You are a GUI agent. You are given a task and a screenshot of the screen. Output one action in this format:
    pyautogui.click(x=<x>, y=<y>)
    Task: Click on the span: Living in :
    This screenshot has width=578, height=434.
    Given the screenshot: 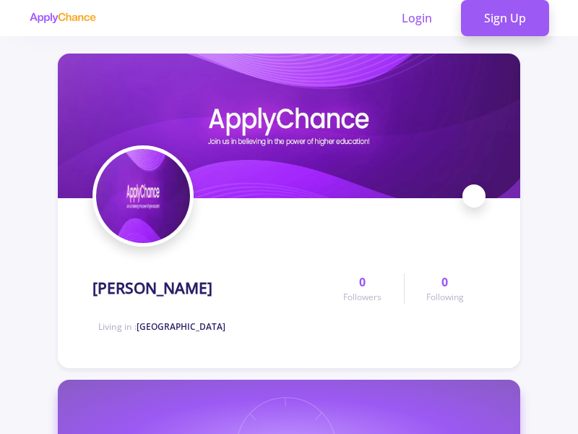 What is the action you would take?
    pyautogui.click(x=162, y=326)
    